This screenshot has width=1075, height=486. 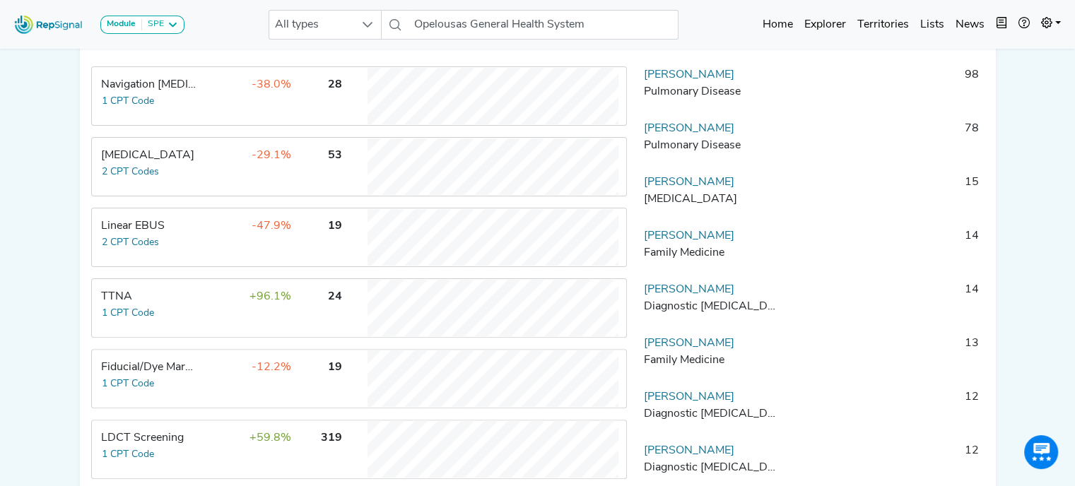 I want to click on td: 13, so click(x=886, y=356).